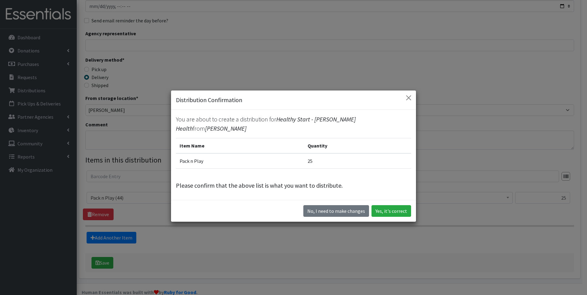 The height and width of the screenshot is (295, 587). Describe the element at coordinates (240, 161) in the screenshot. I see `td: Pack n Play` at that location.